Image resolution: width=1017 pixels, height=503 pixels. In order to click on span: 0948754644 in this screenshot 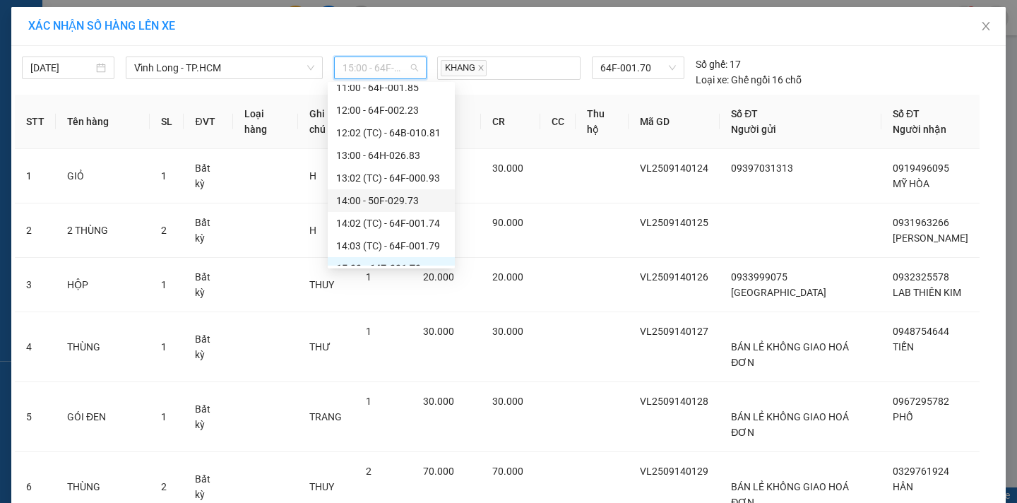, I will do `click(921, 331)`.